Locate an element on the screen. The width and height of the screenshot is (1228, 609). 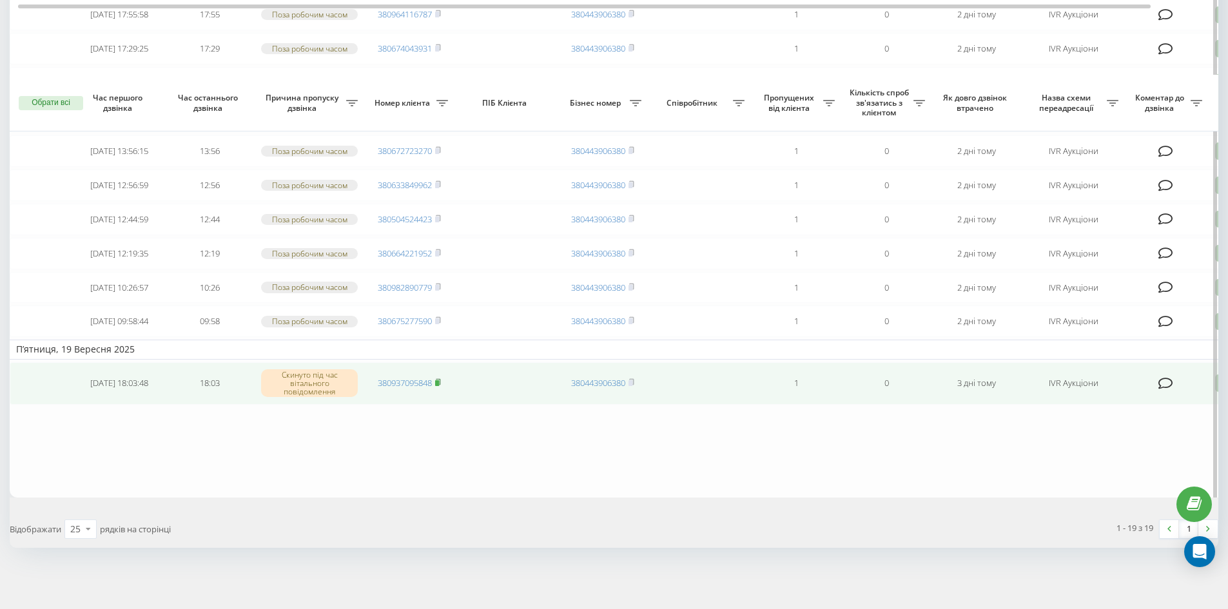
td: 09:58 is located at coordinates (209, 321).